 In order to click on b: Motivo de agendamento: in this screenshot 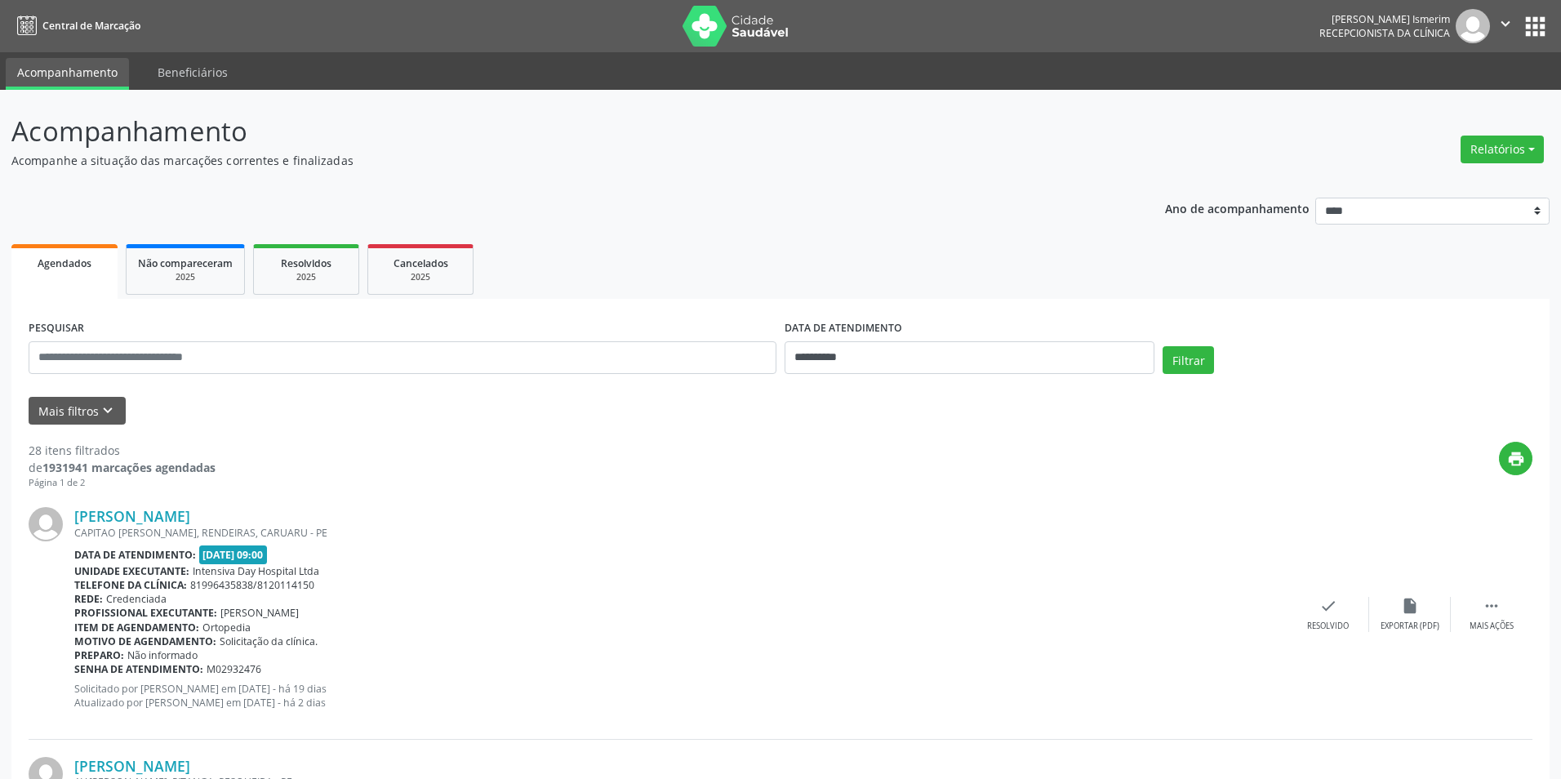, I will do `click(145, 641)`.